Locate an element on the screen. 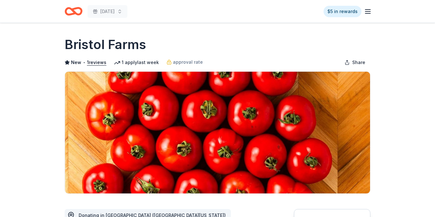  span: New is located at coordinates (76, 62).